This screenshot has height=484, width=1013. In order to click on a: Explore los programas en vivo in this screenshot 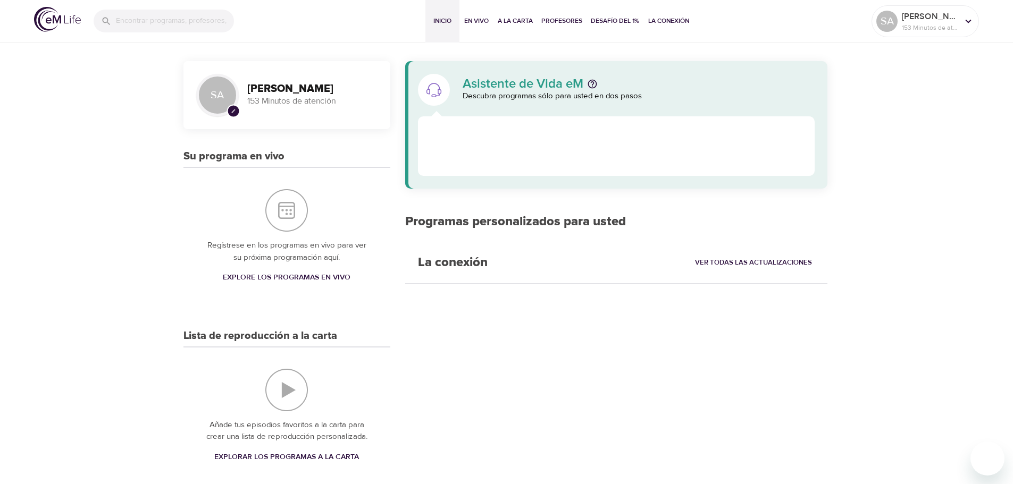, I will do `click(287, 277)`.